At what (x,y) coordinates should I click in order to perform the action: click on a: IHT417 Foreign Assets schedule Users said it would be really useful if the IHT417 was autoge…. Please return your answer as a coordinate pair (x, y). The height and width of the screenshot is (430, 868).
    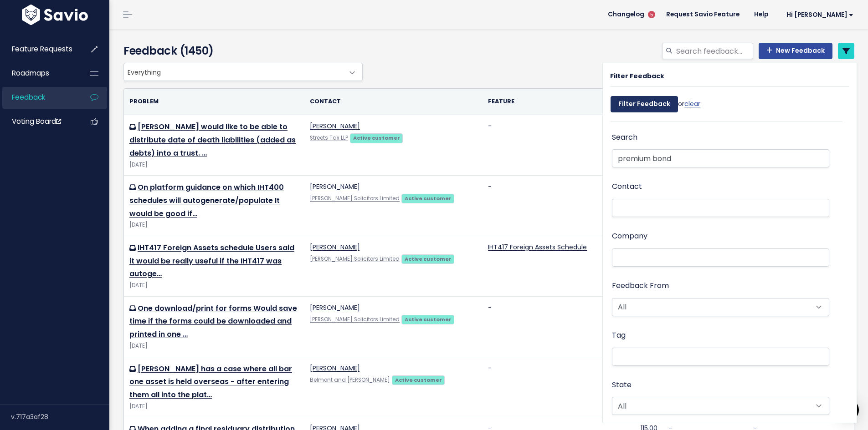
    Looking at the image, I should click on (212, 261).